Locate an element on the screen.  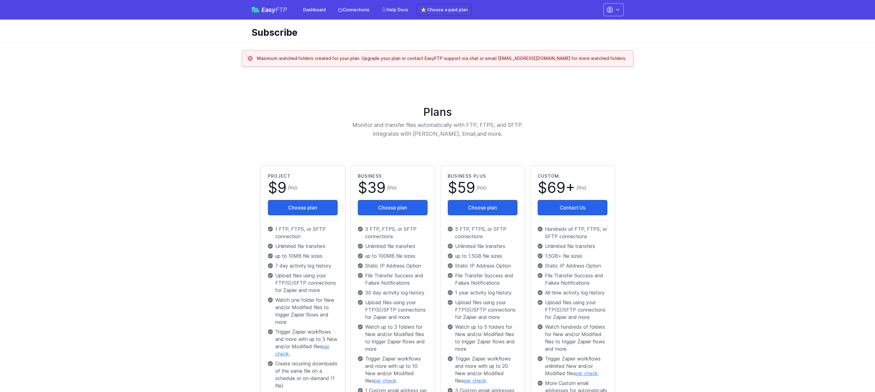
h2: Custom is located at coordinates (572, 176).